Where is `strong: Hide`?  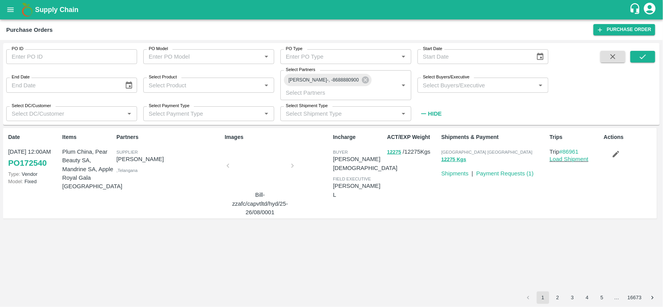
strong: Hide is located at coordinates (434, 114).